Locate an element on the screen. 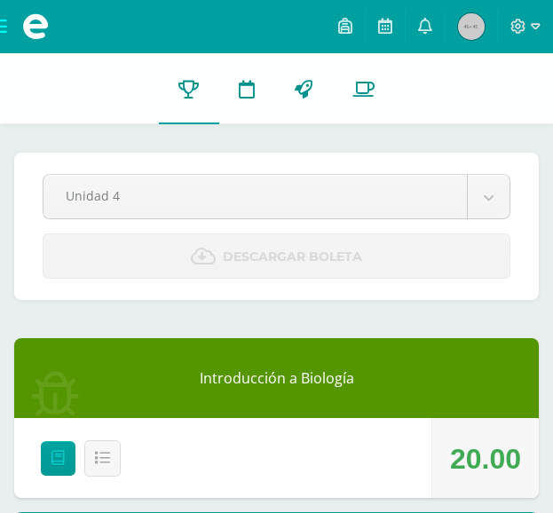 This screenshot has height=513, width=553. span: Descargar boleta is located at coordinates (292, 256).